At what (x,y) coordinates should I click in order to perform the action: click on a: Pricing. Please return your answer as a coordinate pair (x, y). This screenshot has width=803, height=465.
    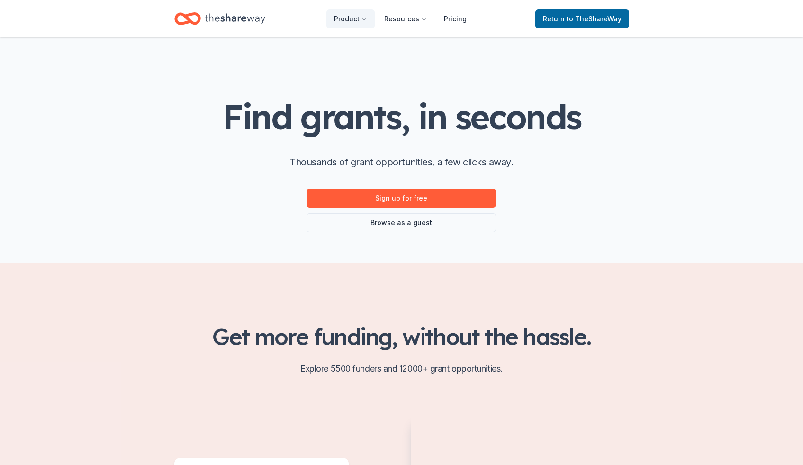
    Looking at the image, I should click on (455, 19).